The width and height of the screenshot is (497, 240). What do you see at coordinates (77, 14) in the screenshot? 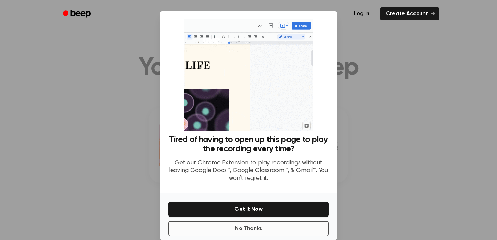
I see `a: Beep` at bounding box center [77, 14].